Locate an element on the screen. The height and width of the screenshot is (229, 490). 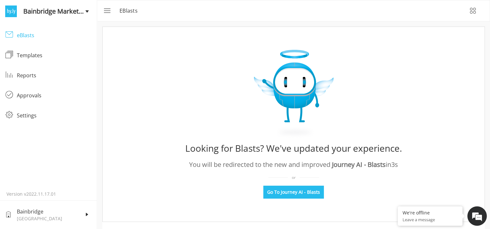
p: Version v2022.11.17.01 is located at coordinates (48, 194).